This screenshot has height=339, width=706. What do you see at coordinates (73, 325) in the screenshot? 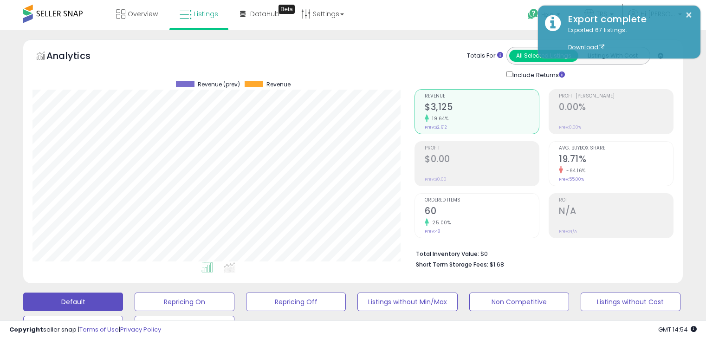
I see `button: Deactivated & In Stock` at bounding box center [73, 325].